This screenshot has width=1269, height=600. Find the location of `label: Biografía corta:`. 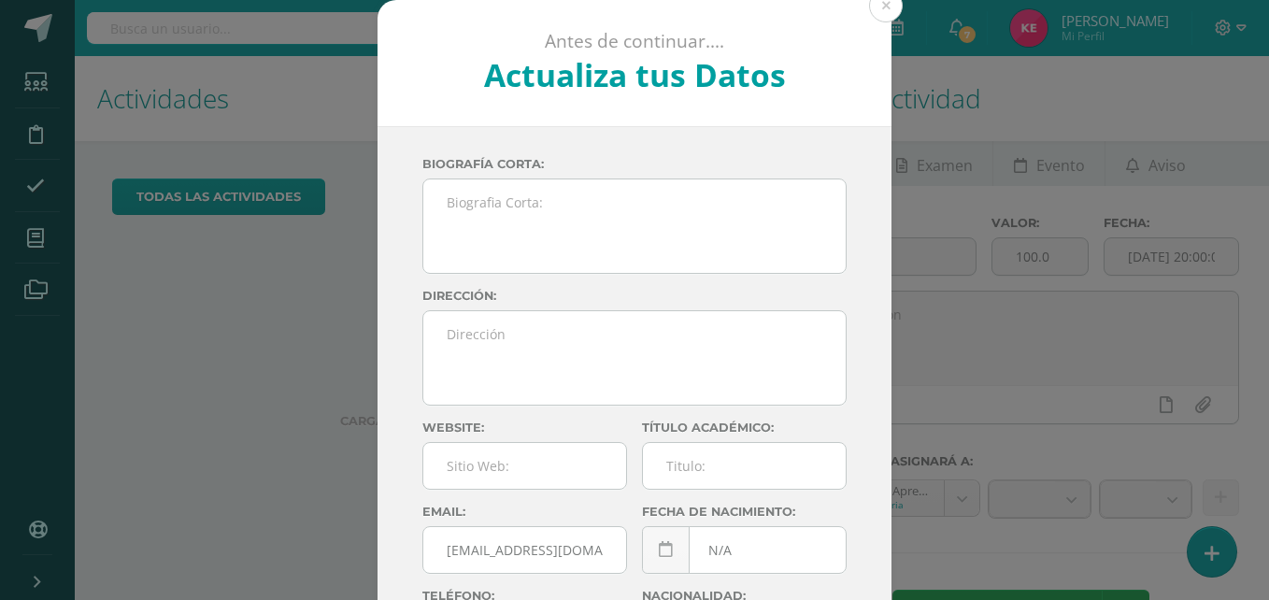

label: Biografía corta: is located at coordinates (635, 164).